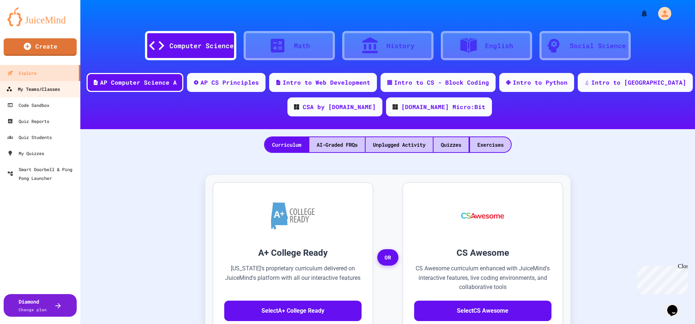 The width and height of the screenshot is (695, 324). What do you see at coordinates (40, 306) in the screenshot?
I see `a: DiamondChange plan` at bounding box center [40, 306].